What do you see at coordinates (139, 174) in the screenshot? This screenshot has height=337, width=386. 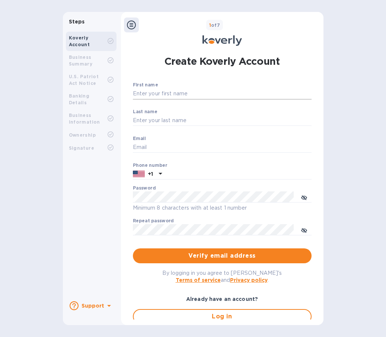 I see `img: US` at bounding box center [139, 174].